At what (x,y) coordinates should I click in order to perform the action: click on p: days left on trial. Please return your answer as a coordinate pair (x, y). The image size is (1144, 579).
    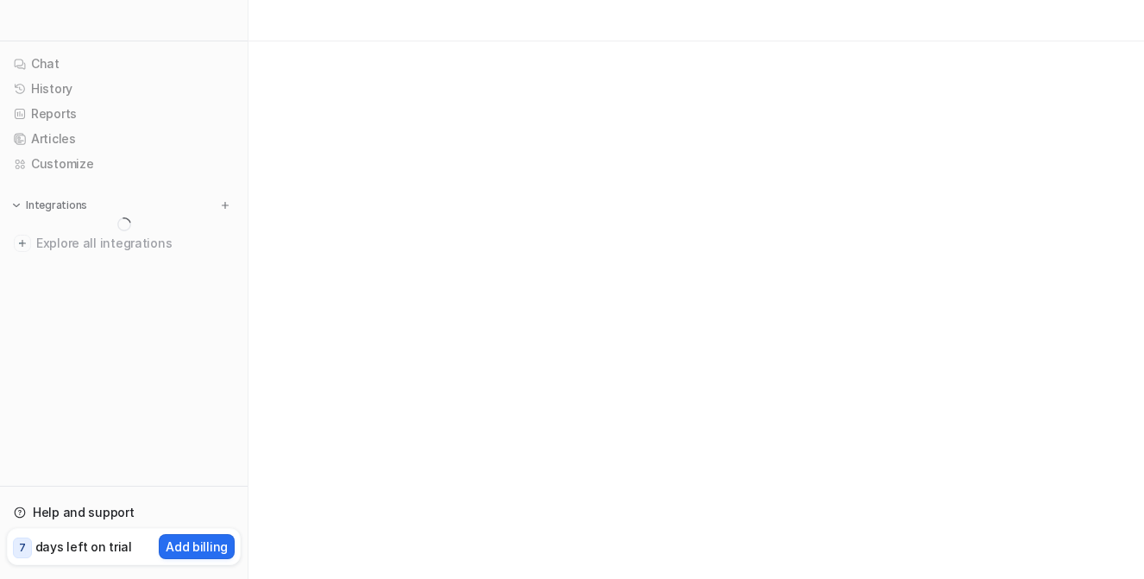
    Looking at the image, I should click on (84, 546).